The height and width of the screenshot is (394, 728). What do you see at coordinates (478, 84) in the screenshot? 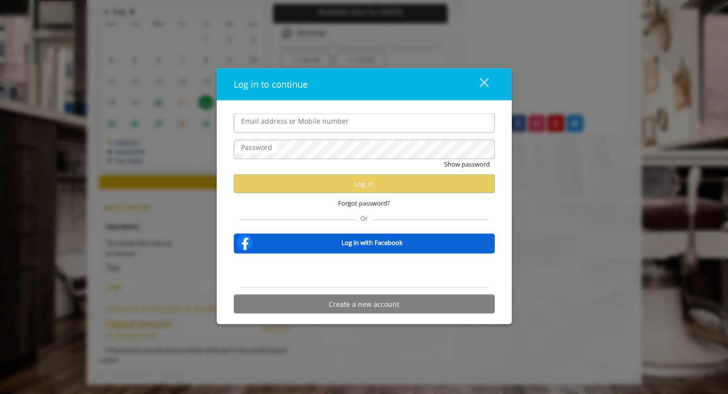
I see `button: close dialog` at bounding box center [478, 84].